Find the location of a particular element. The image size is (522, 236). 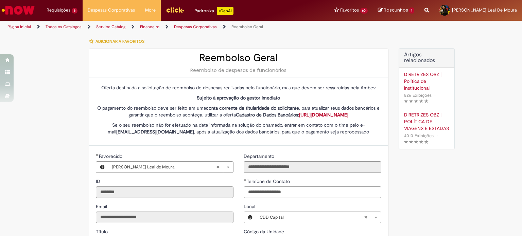

a: Financeiro is located at coordinates (149, 27).